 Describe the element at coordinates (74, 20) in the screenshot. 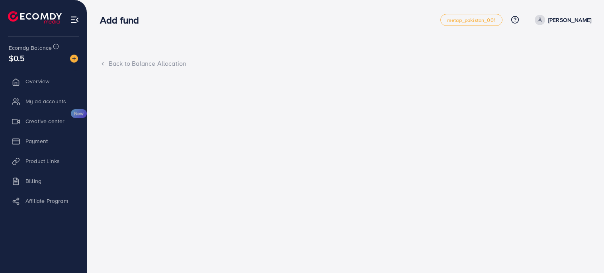

I see `img: menu` at that location.